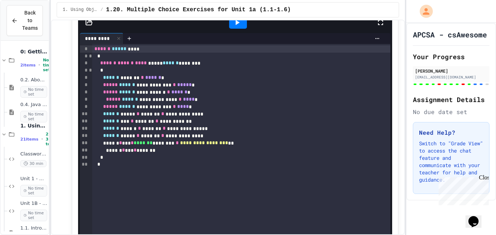  Describe the element at coordinates (451, 99) in the screenshot. I see `h2: Assignment Details` at that location.